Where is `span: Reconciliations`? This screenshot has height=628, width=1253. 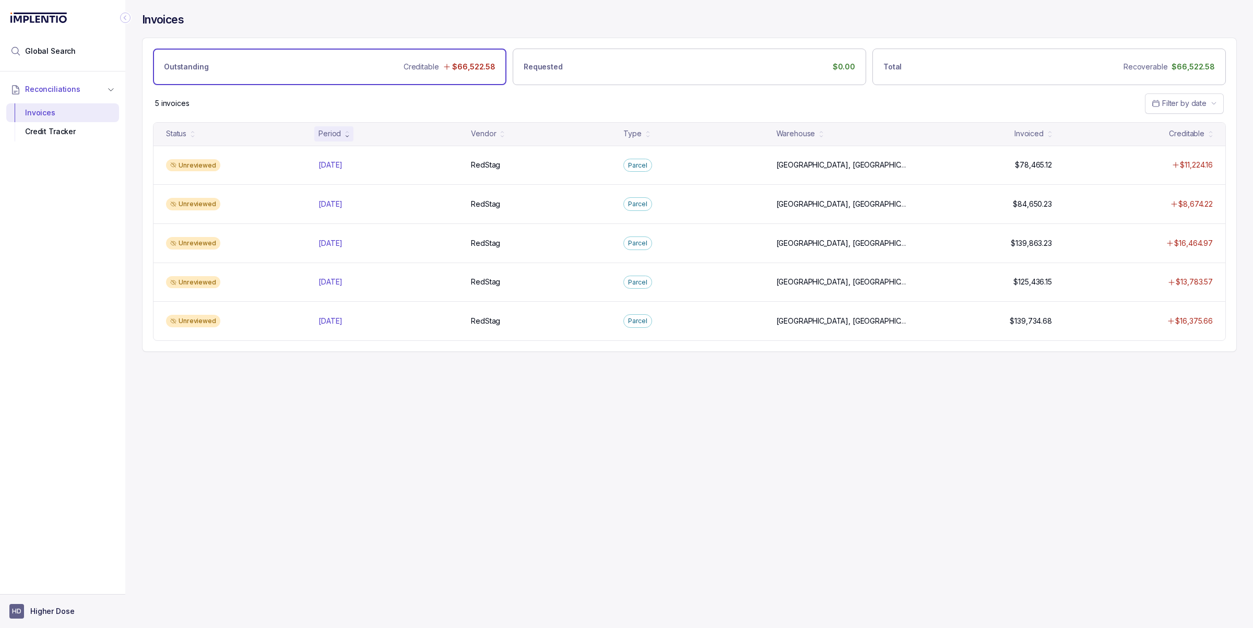
span: Reconciliations is located at coordinates (53, 89).